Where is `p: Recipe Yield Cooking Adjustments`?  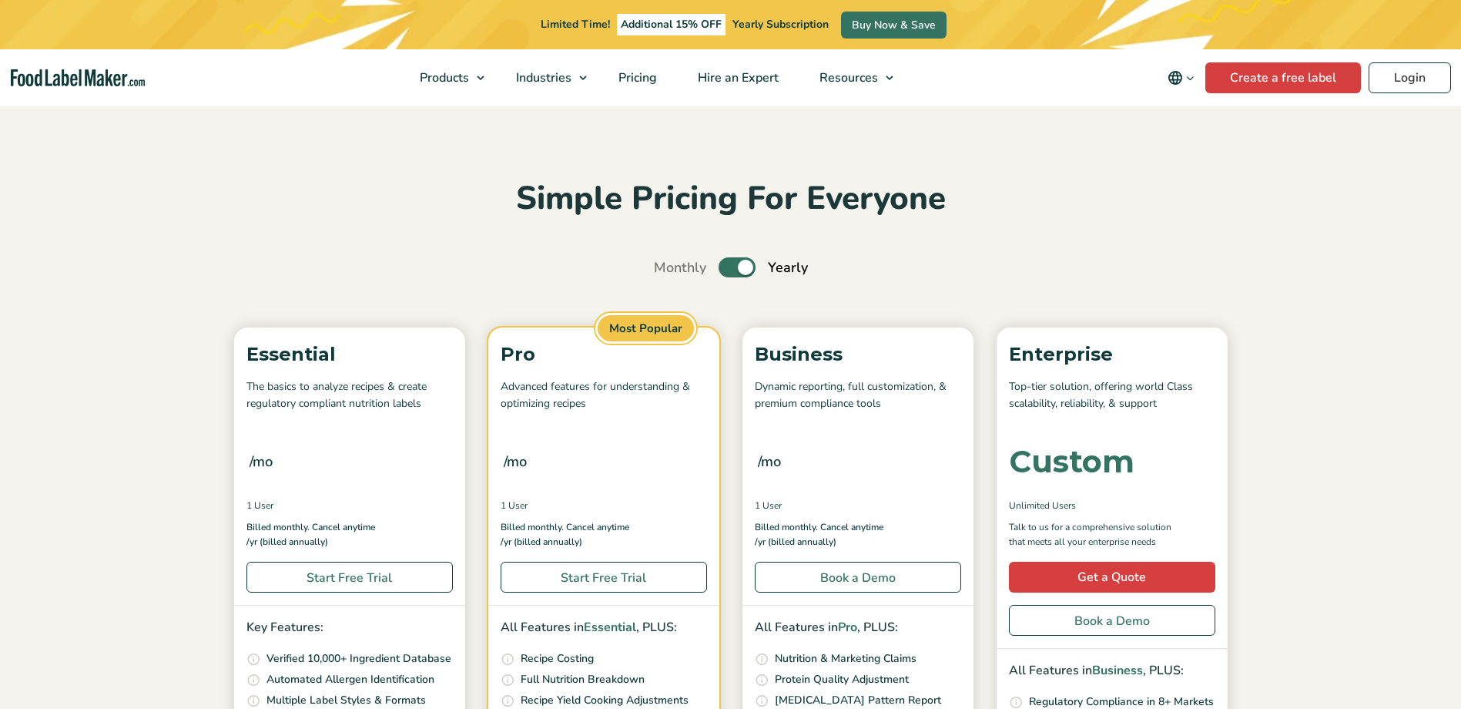
p: Recipe Yield Cooking Adjustments is located at coordinates (605, 700).